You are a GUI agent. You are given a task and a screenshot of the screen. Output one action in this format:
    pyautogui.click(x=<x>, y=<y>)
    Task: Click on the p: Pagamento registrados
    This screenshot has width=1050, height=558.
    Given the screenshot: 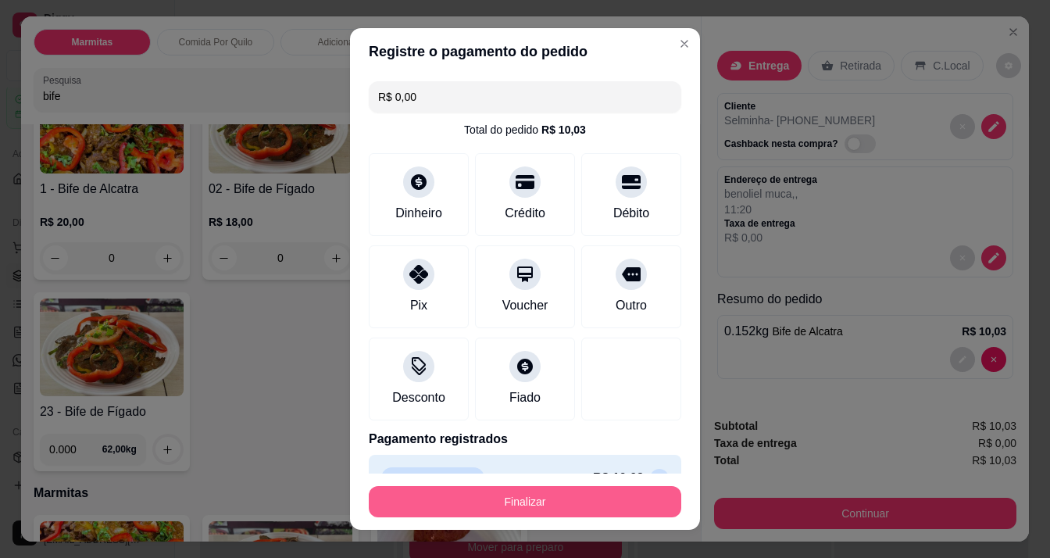 What is the action you would take?
    pyautogui.click(x=525, y=439)
    